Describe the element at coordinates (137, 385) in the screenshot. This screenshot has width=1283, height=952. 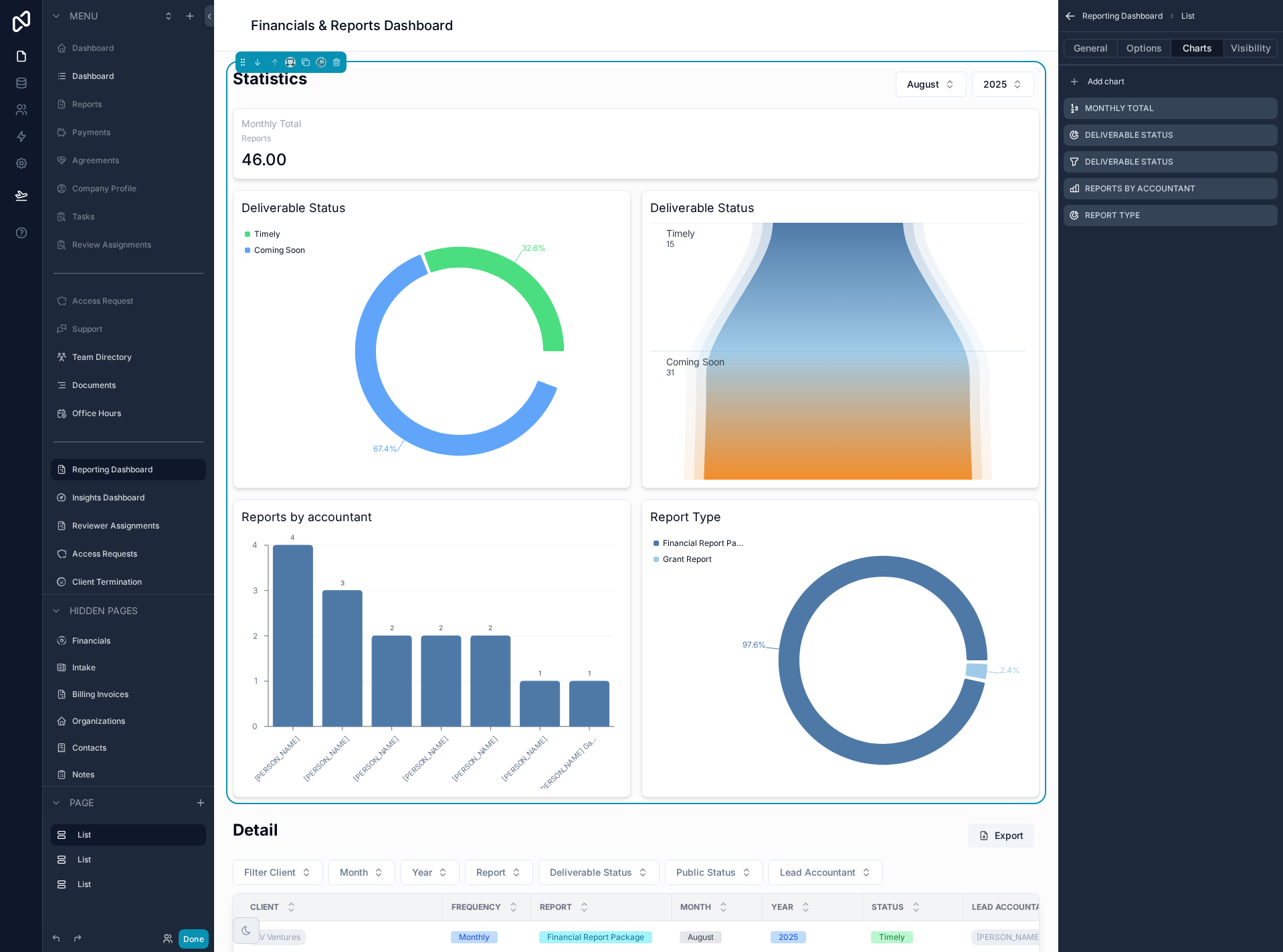
I see `label: Documents` at that location.